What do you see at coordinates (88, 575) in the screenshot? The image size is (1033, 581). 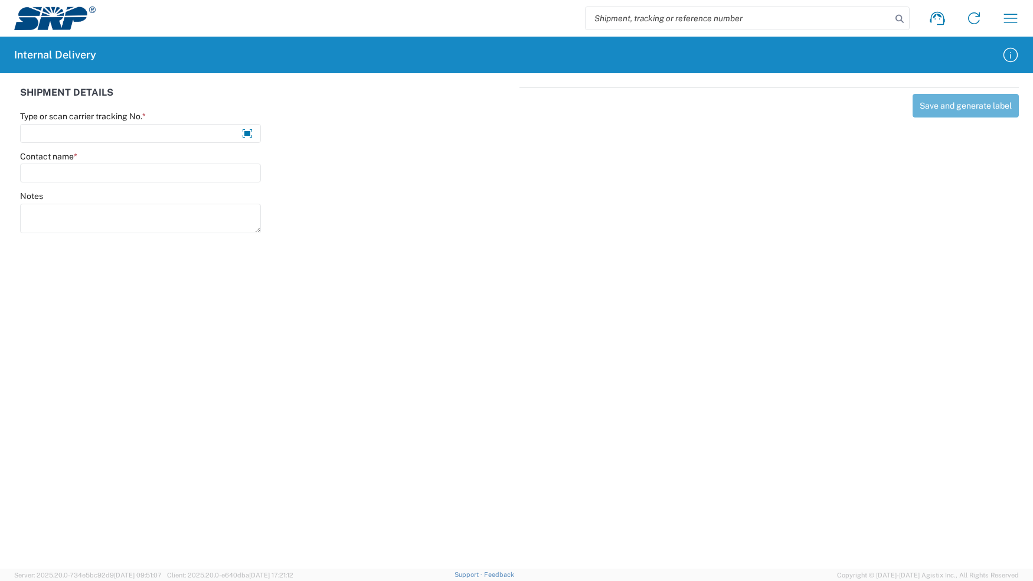 I see `span: Server: 2025.20.0-734e5bc92d9` at bounding box center [88, 575].